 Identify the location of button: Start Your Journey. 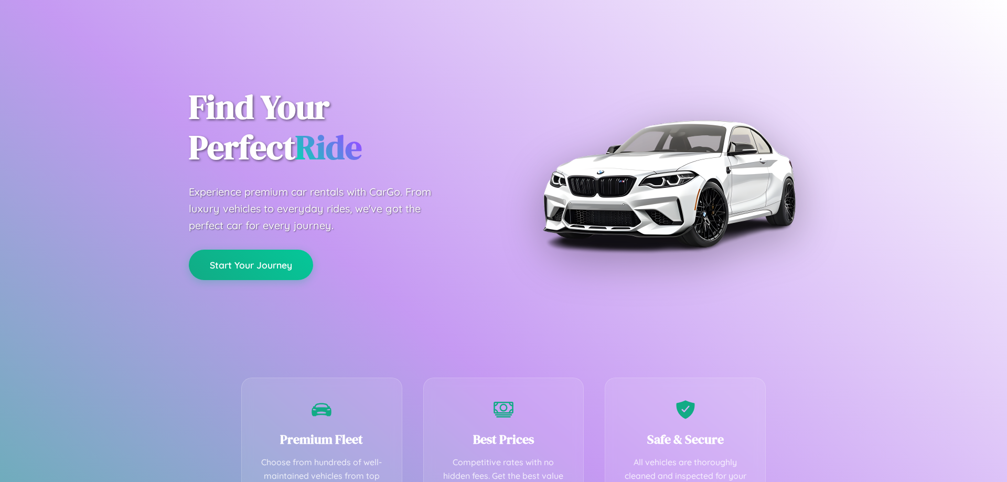
(251, 265).